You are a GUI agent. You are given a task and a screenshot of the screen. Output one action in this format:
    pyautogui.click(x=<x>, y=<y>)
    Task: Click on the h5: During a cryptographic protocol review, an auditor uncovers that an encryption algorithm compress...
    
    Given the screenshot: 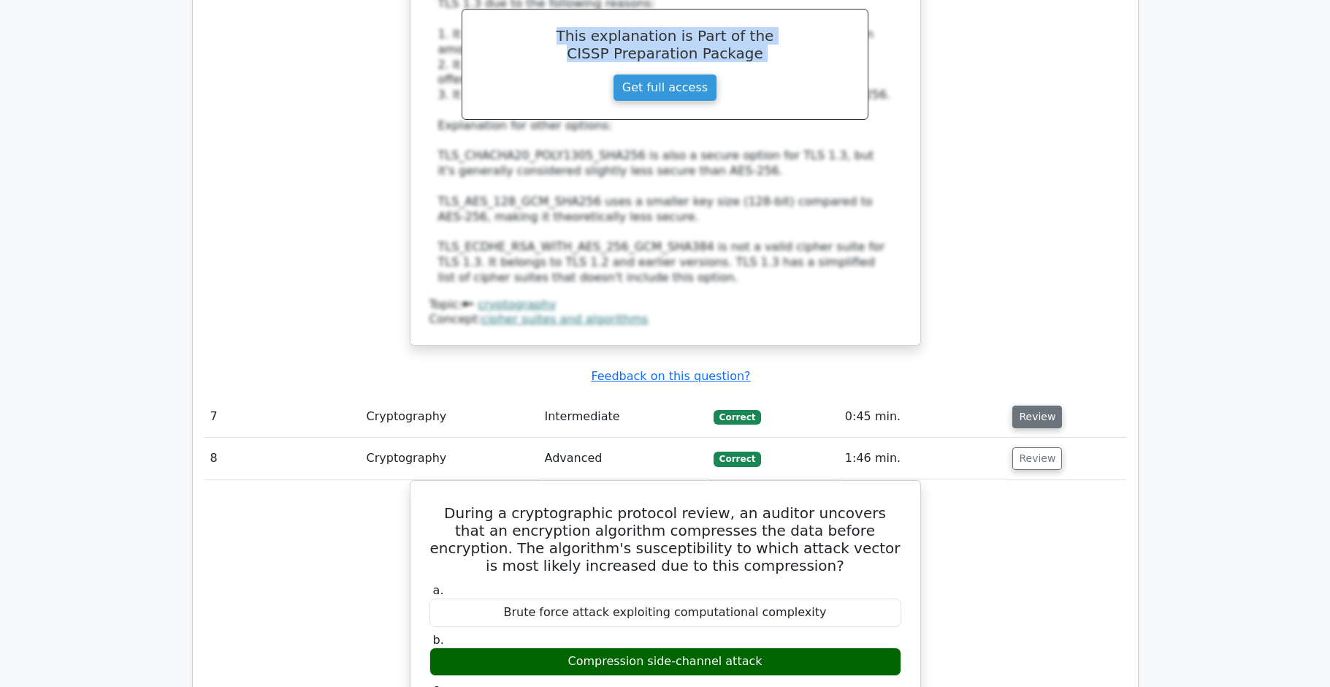 What is the action you would take?
    pyautogui.click(x=665, y=539)
    